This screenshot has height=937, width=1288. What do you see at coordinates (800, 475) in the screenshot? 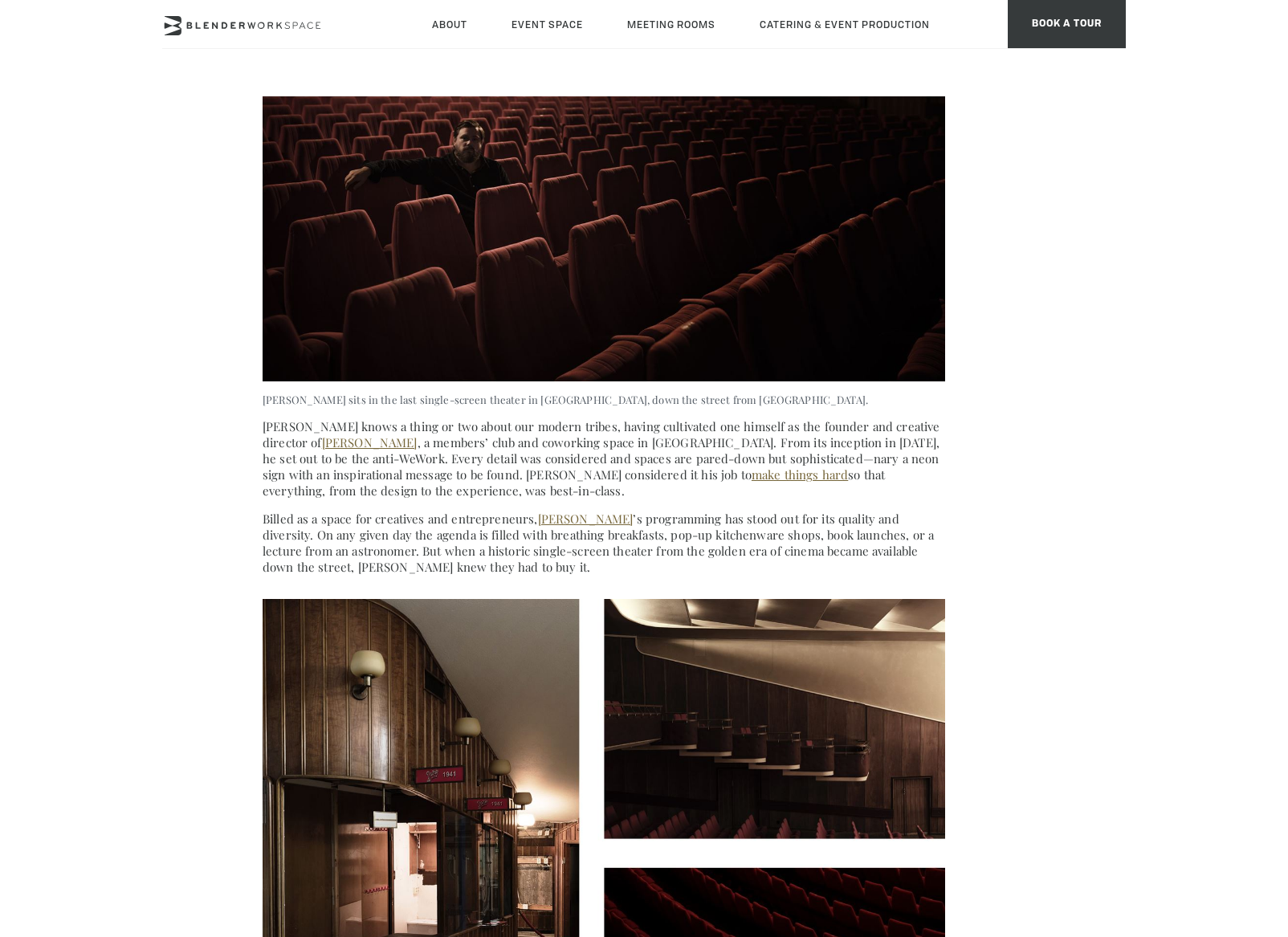
I see `a: make things hard` at bounding box center [800, 475].